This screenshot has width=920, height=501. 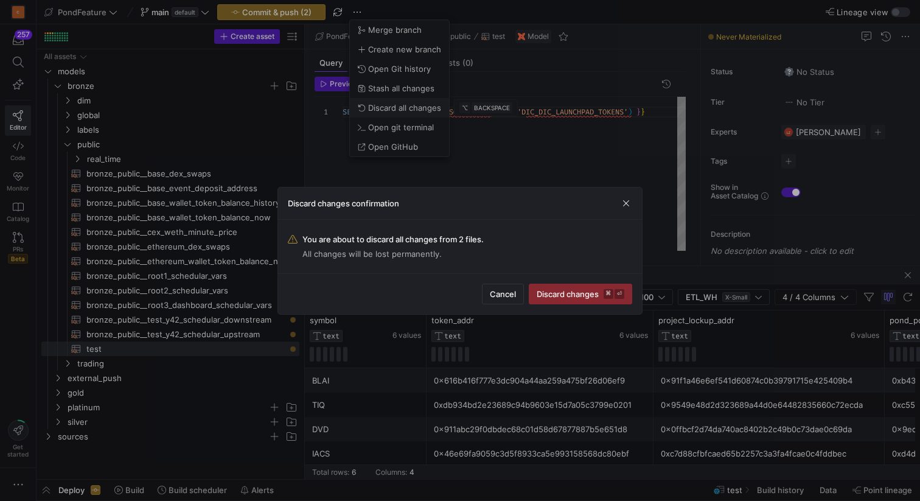 I want to click on h3: Discard changes confirmation, so click(x=343, y=203).